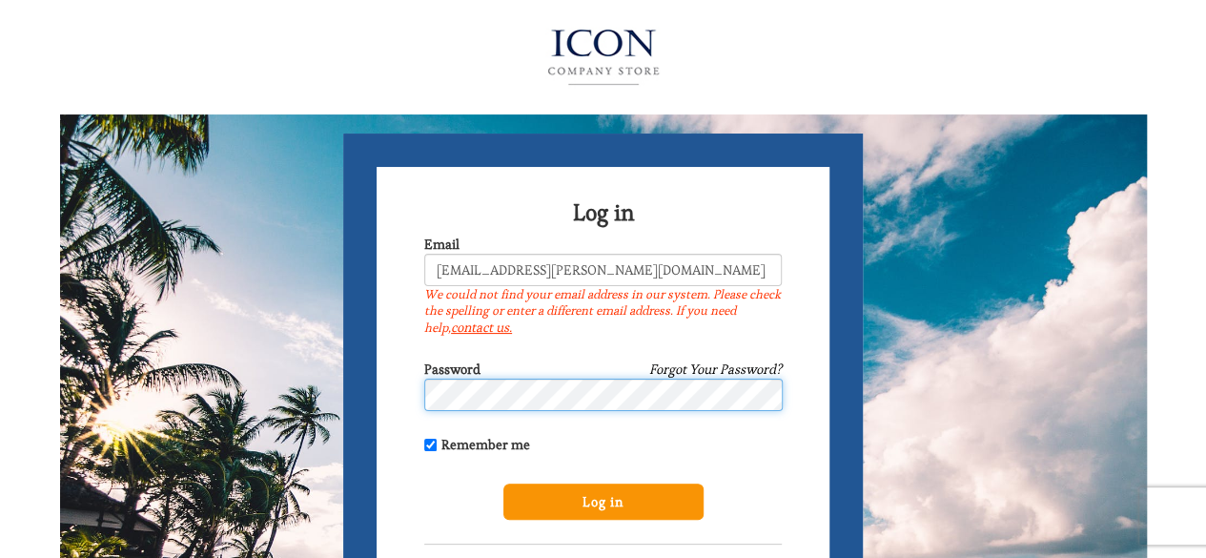 The image size is (1206, 558). I want to click on input: Remember me, so click(430, 444).